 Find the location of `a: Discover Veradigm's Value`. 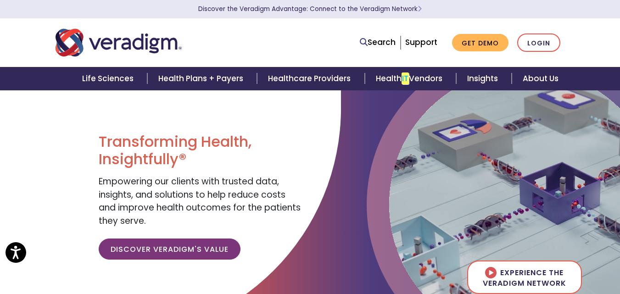

a: Discover Veradigm's Value is located at coordinates (169, 249).